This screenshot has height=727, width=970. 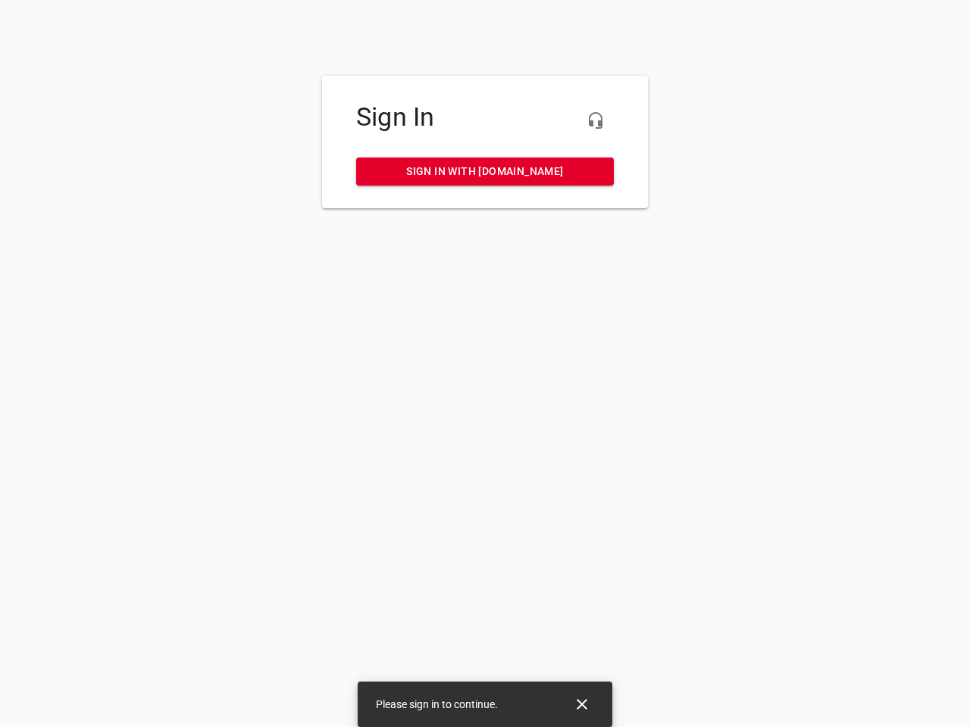 I want to click on button: Close, so click(x=582, y=704).